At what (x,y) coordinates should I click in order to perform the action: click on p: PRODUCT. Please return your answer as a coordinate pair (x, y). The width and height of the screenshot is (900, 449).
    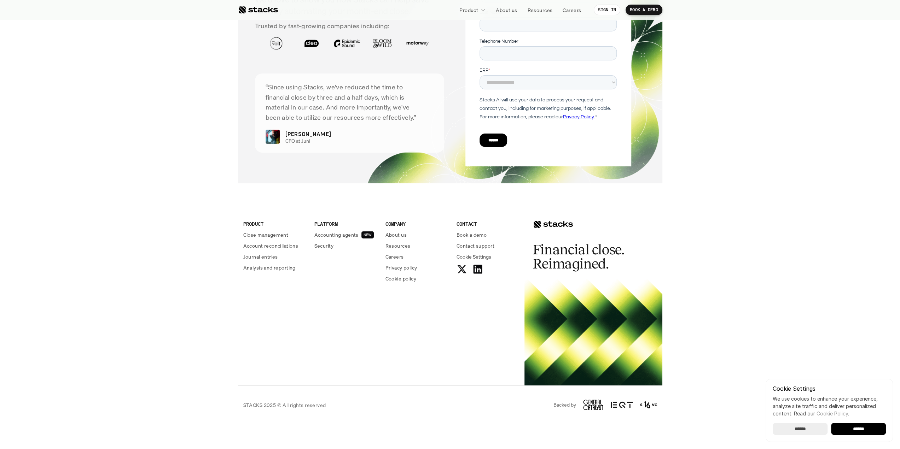
    Looking at the image, I should click on (274, 224).